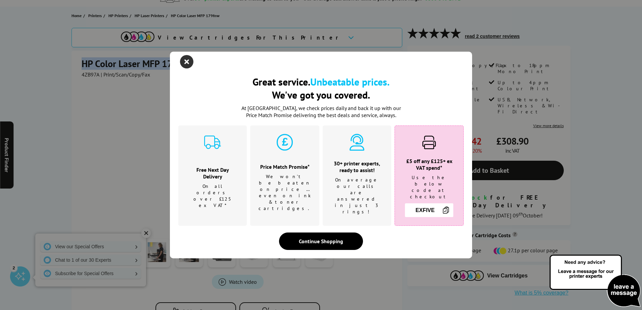 Image resolution: width=642 pixels, height=310 pixels. Describe the element at coordinates (595, 281) in the screenshot. I see `img: Open Live Chat window` at that location.